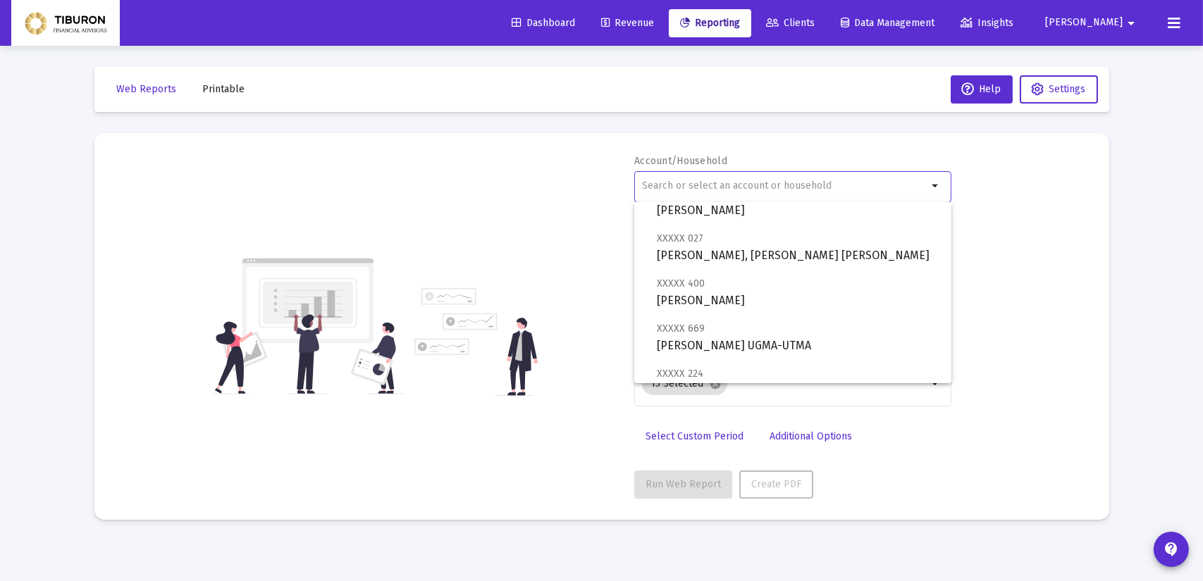 Image resolution: width=1203 pixels, height=581 pixels. Describe the element at coordinates (715, 384) in the screenshot. I see `mat-icon: cancel` at that location.